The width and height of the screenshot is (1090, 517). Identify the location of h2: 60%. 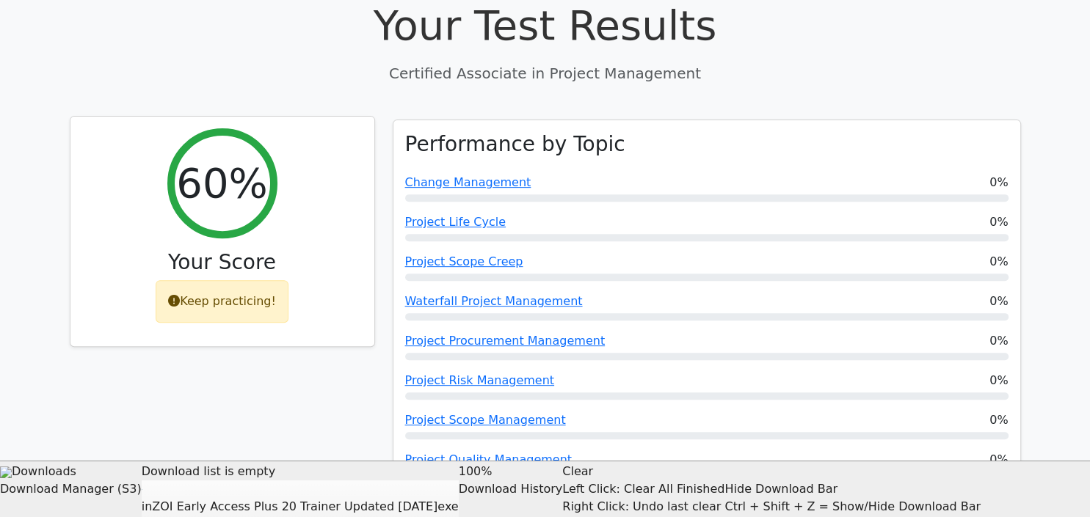
(222, 183).